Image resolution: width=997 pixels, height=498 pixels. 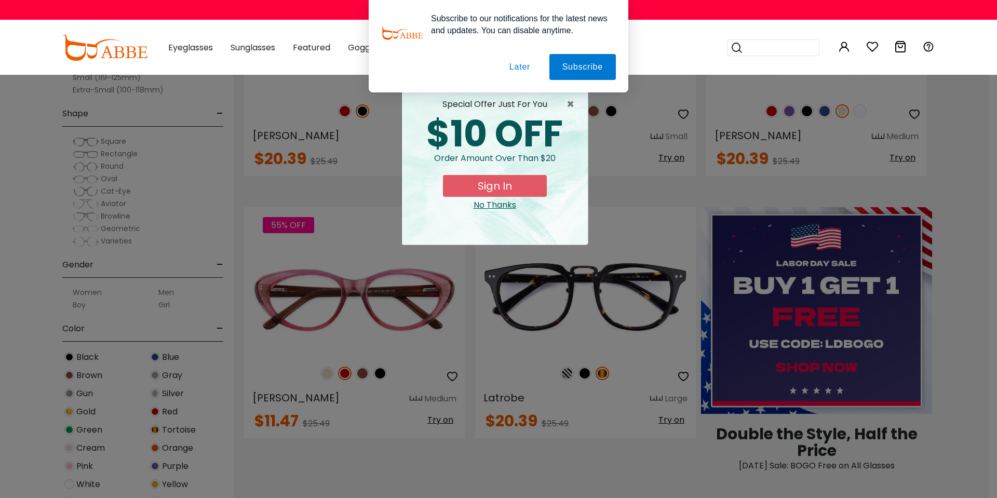 I want to click on img: notification icon, so click(x=402, y=33).